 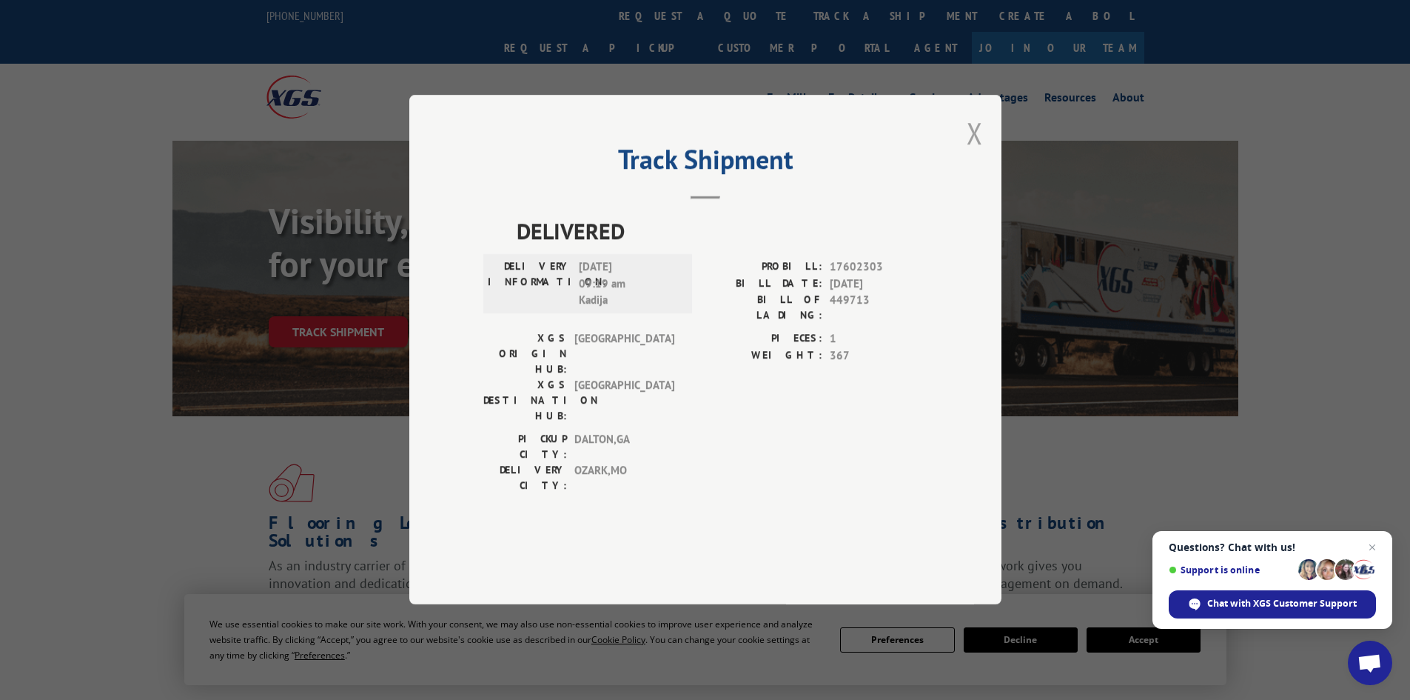 What do you see at coordinates (764, 355) in the screenshot?
I see `label: WEIGHT:` at bounding box center [764, 355].